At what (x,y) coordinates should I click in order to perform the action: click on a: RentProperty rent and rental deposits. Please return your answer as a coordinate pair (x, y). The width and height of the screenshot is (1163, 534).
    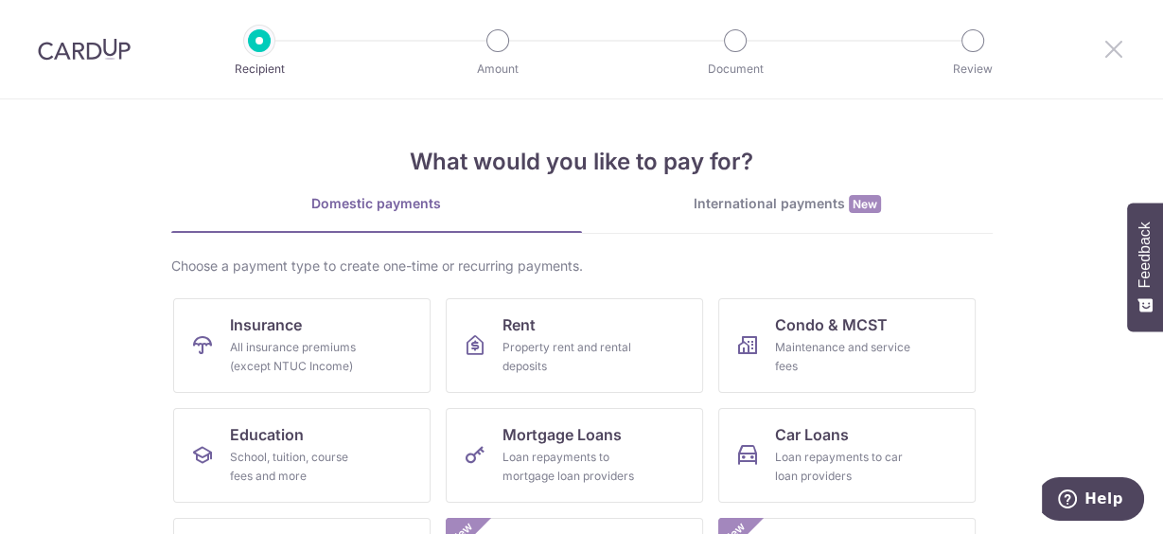
    Looking at the image, I should click on (574, 345).